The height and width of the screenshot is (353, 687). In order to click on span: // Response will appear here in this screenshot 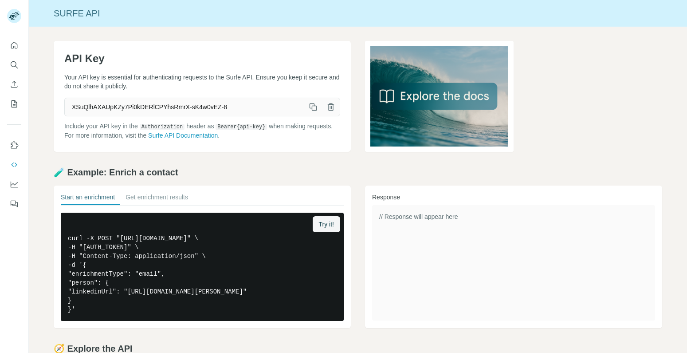, I will do `click(418, 217)`.